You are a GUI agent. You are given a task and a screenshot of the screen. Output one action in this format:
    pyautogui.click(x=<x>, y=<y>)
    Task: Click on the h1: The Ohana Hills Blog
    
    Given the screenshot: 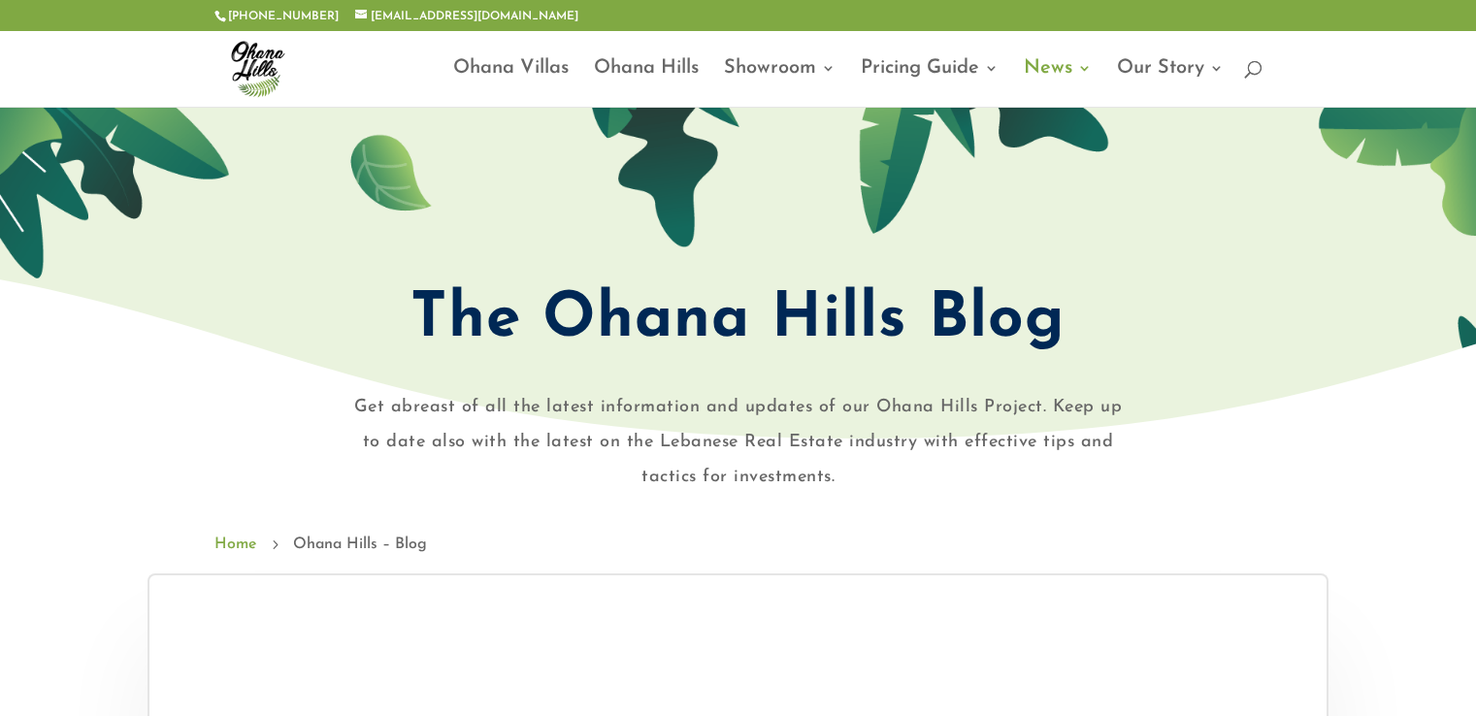 What is the action you would take?
    pyautogui.click(x=738, y=325)
    